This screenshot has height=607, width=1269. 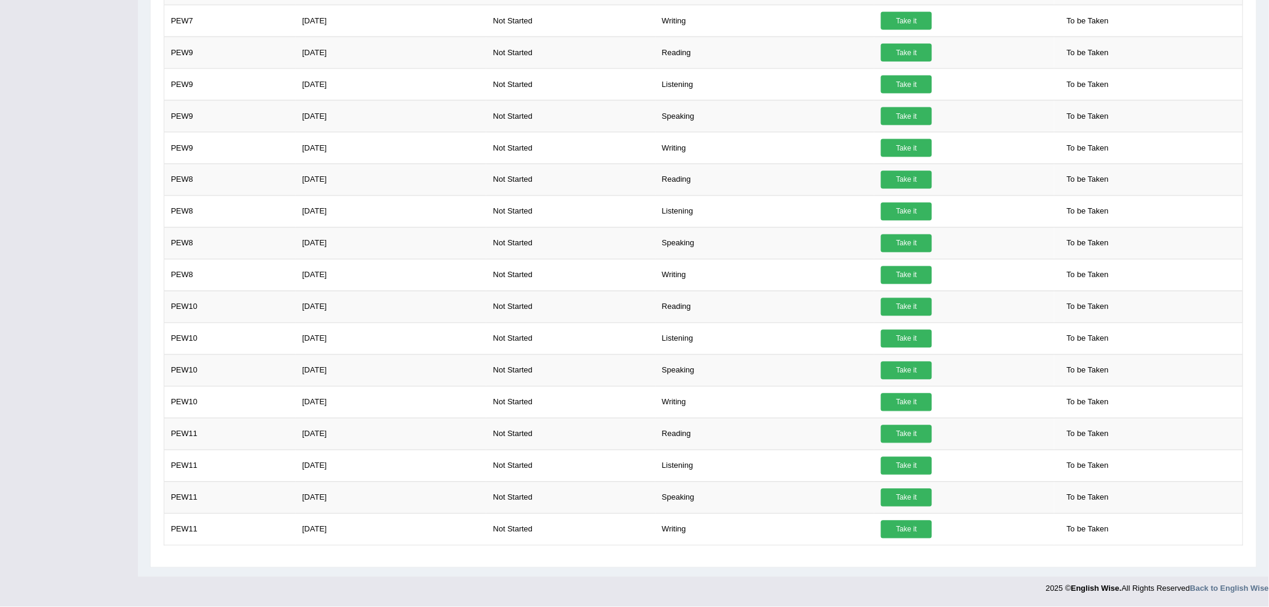 I want to click on td: PEW7, so click(x=230, y=20).